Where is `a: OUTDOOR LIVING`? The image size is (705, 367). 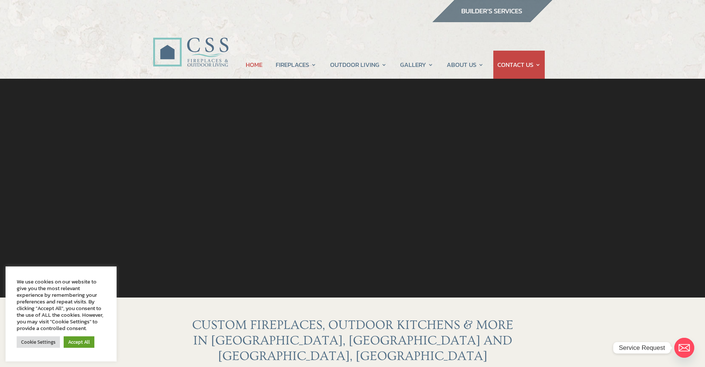 a: OUTDOOR LIVING is located at coordinates (358, 65).